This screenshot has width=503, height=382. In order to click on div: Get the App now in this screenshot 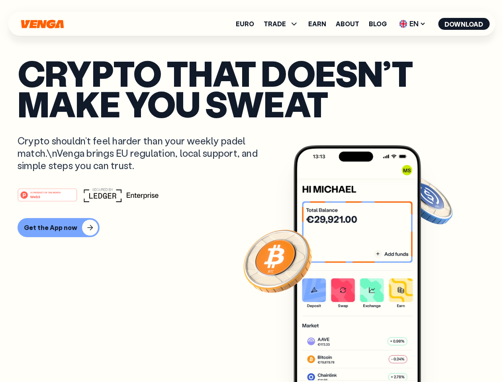, I will do `click(51, 228)`.